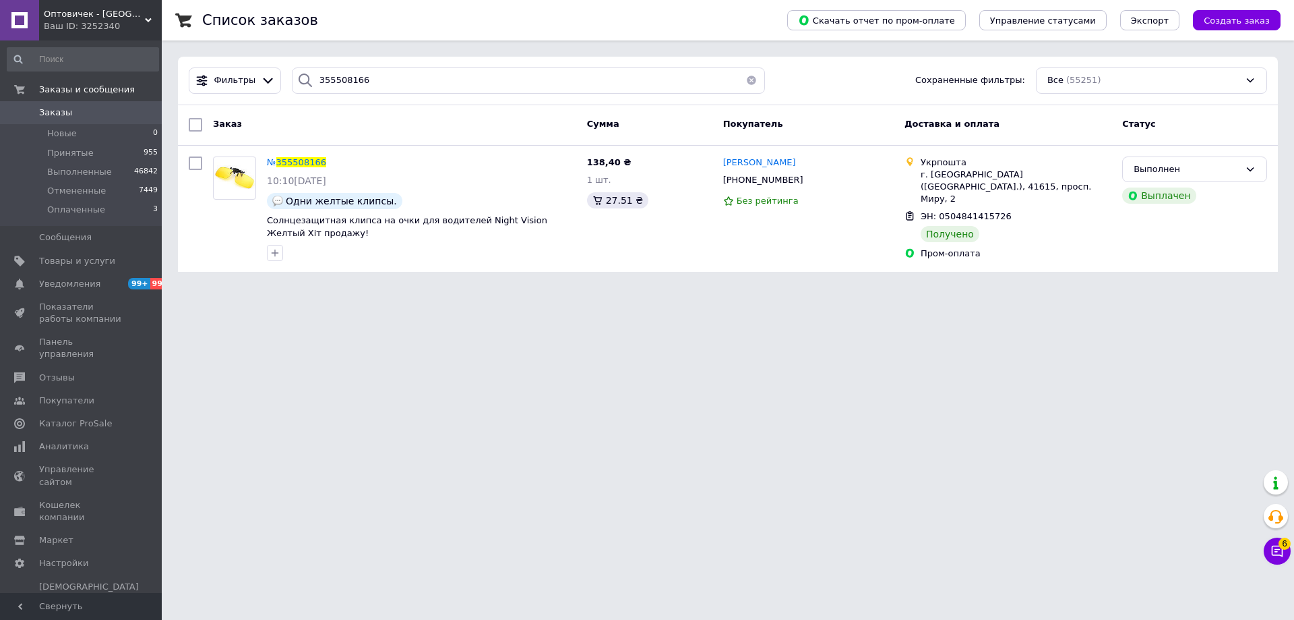 The image size is (1294, 620). I want to click on a: Фото товару, so click(235, 178).